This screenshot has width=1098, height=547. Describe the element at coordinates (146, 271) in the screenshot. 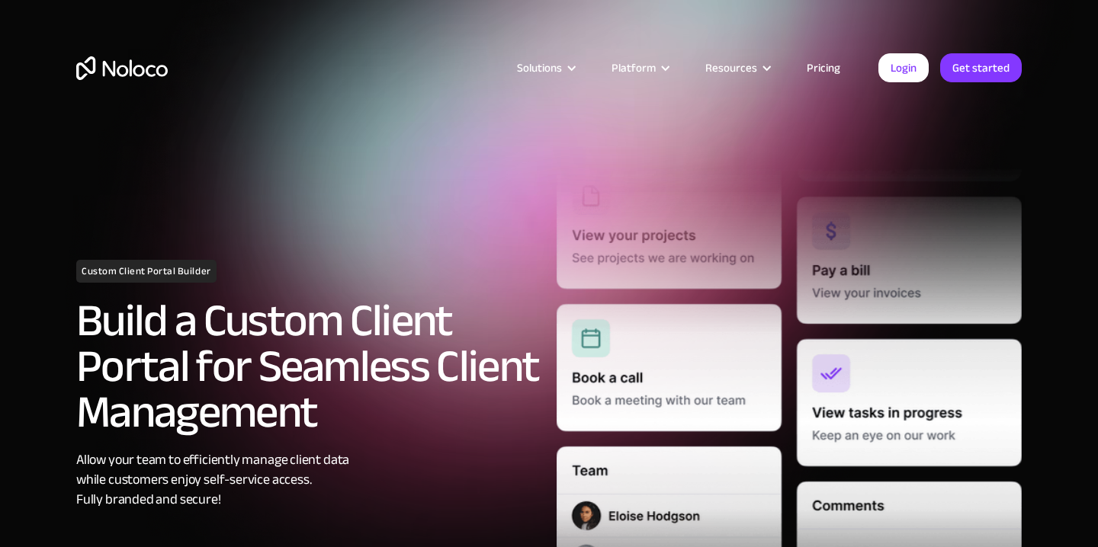

I see `h1: Custom Client Portal Builder` at that location.